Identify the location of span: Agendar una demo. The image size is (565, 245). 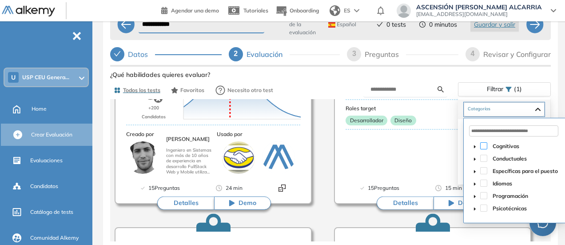
(195, 10).